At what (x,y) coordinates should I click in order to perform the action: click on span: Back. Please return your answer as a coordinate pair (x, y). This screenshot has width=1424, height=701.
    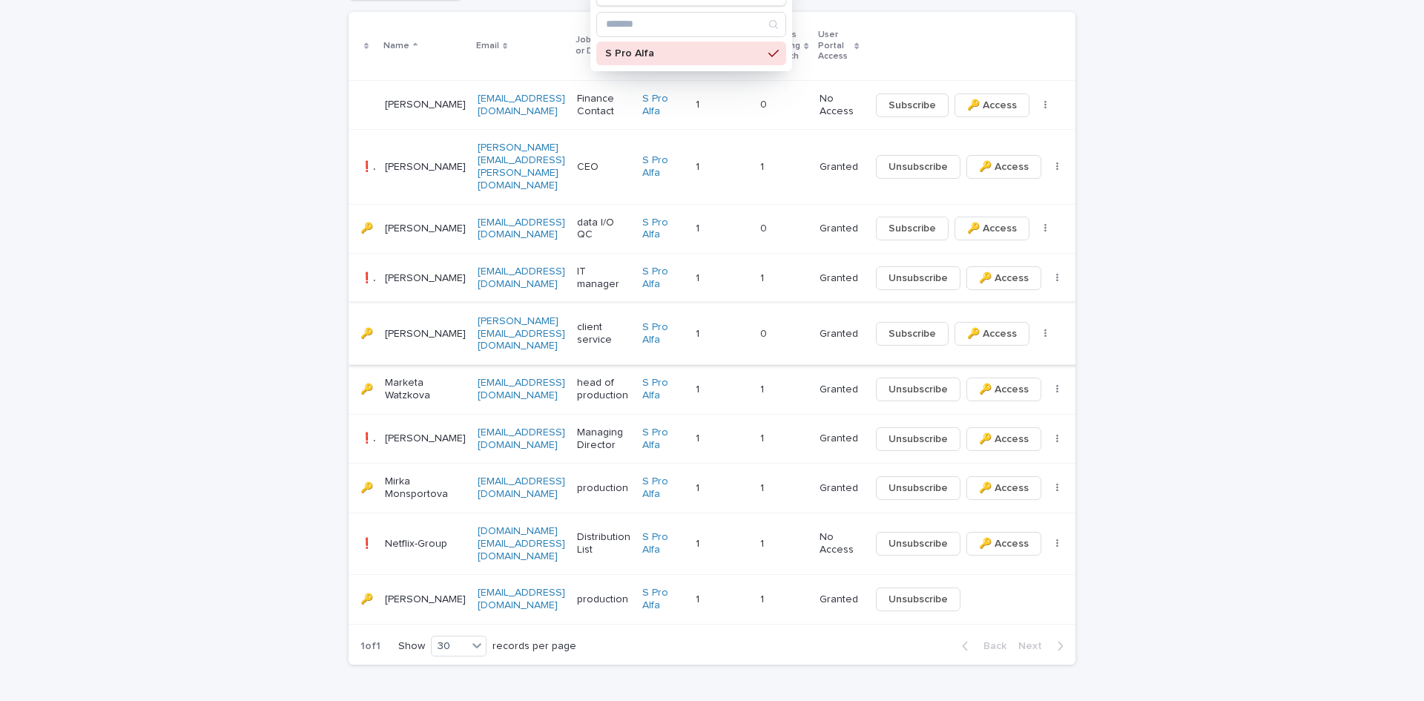
    Looking at the image, I should click on (990, 646).